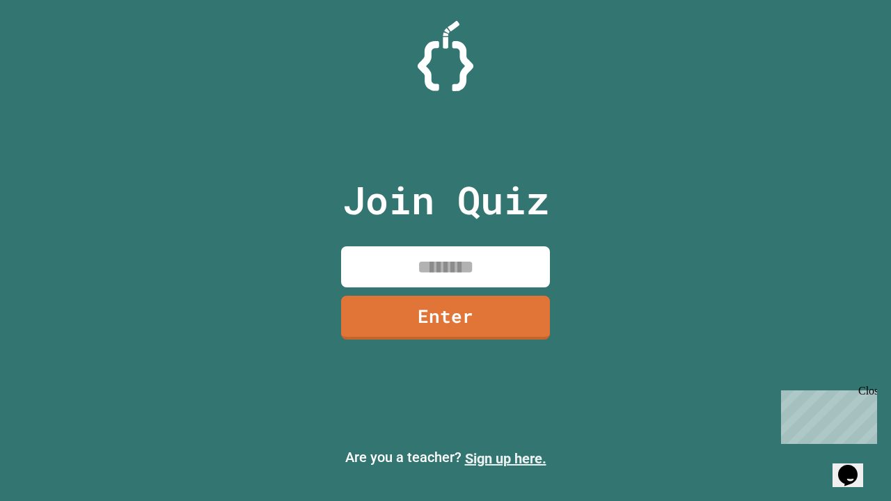  What do you see at coordinates (51, 47) in the screenshot?
I see `div: Chat with us now!Close` at bounding box center [51, 47].